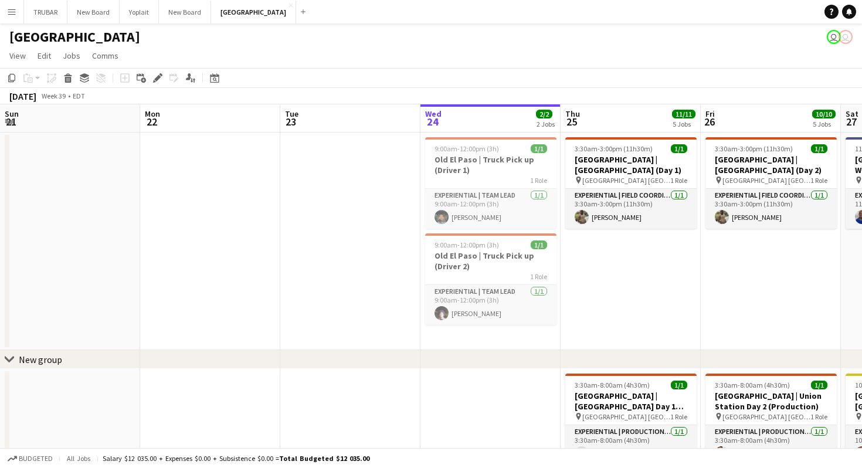 The height and width of the screenshot is (468, 862). What do you see at coordinates (709, 121) in the screenshot?
I see `span: 26` at bounding box center [709, 121].